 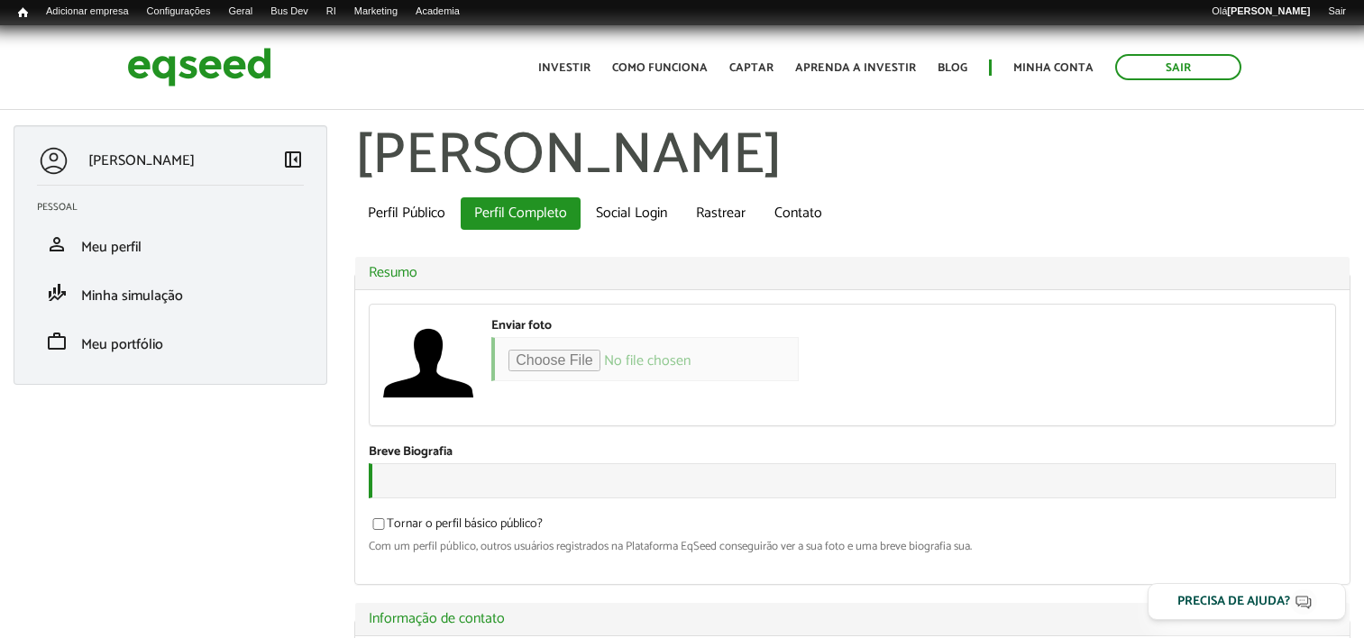 What do you see at coordinates (57, 293) in the screenshot?
I see `span: finance_mode` at bounding box center [57, 293].